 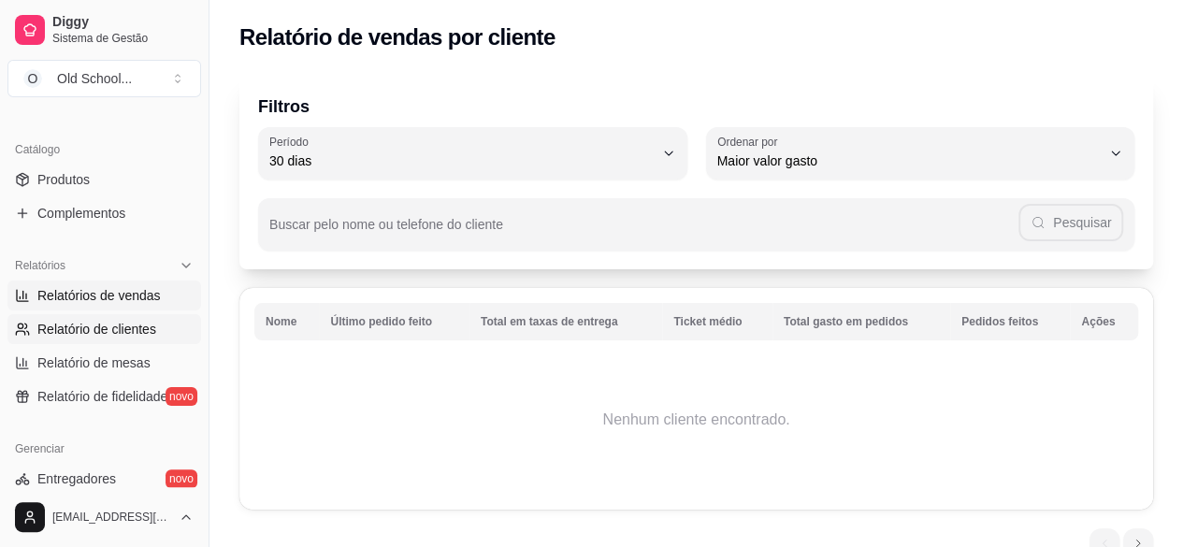 What do you see at coordinates (104, 363) in the screenshot?
I see `a: Relatório de mesas` at bounding box center [104, 363].